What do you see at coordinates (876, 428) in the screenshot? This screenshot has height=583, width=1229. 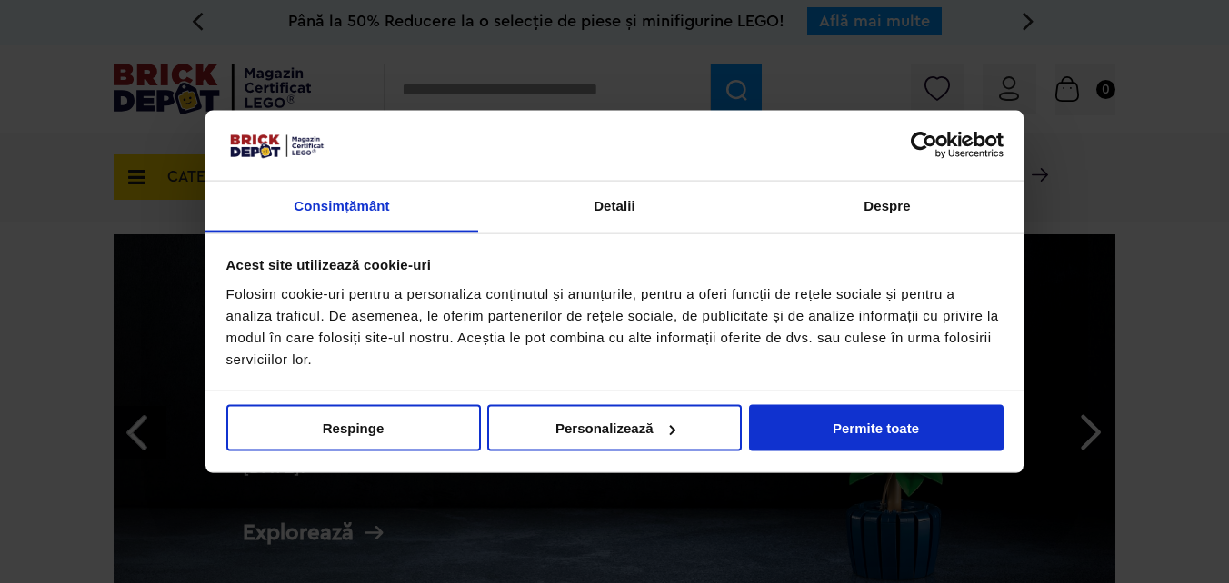 I see `button: Permite toate` at bounding box center [876, 428].